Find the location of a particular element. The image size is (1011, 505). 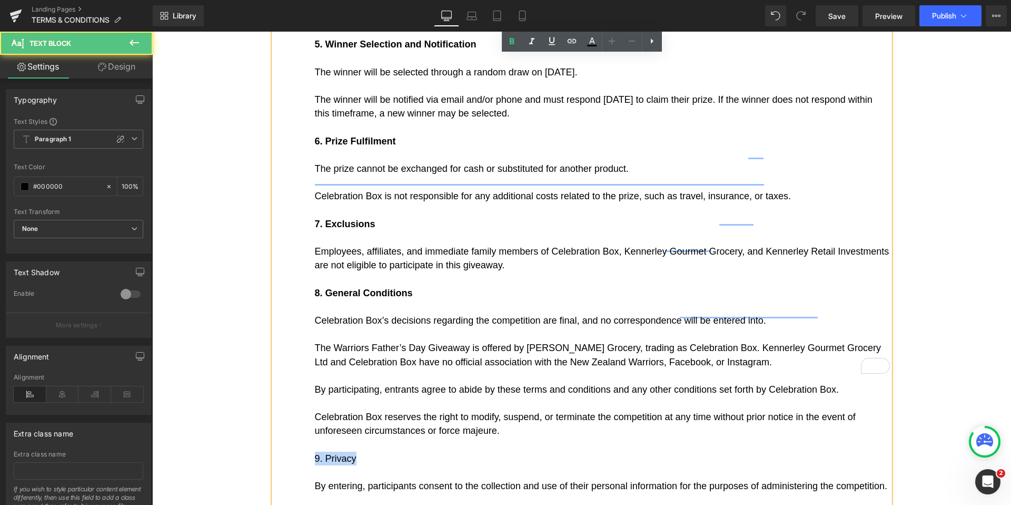

span: 2 is located at coordinates (1001, 473).